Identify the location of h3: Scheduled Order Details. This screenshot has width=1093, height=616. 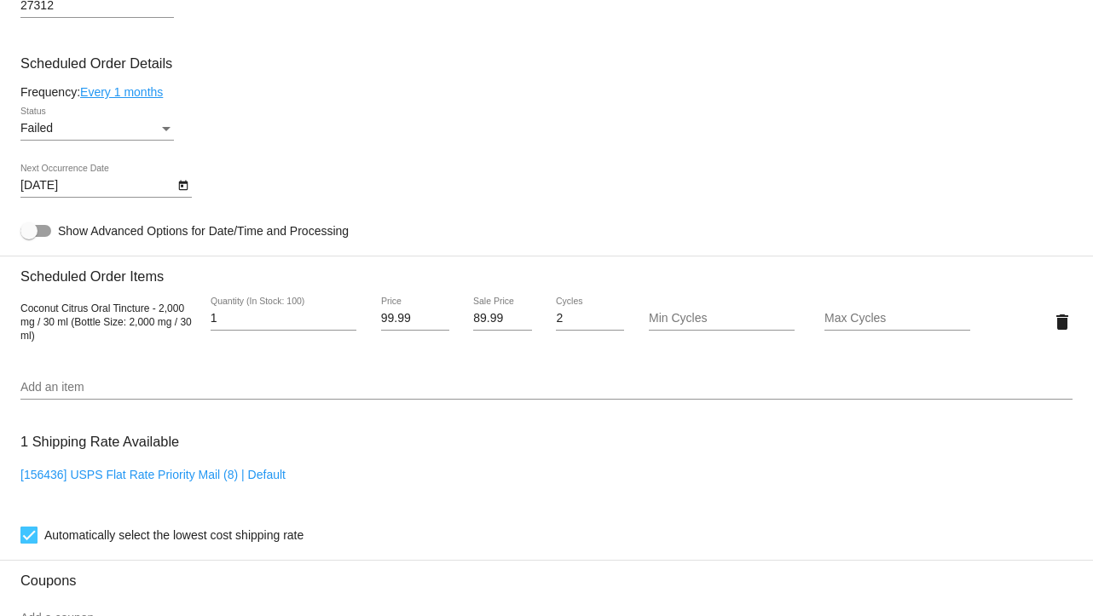
(546, 63).